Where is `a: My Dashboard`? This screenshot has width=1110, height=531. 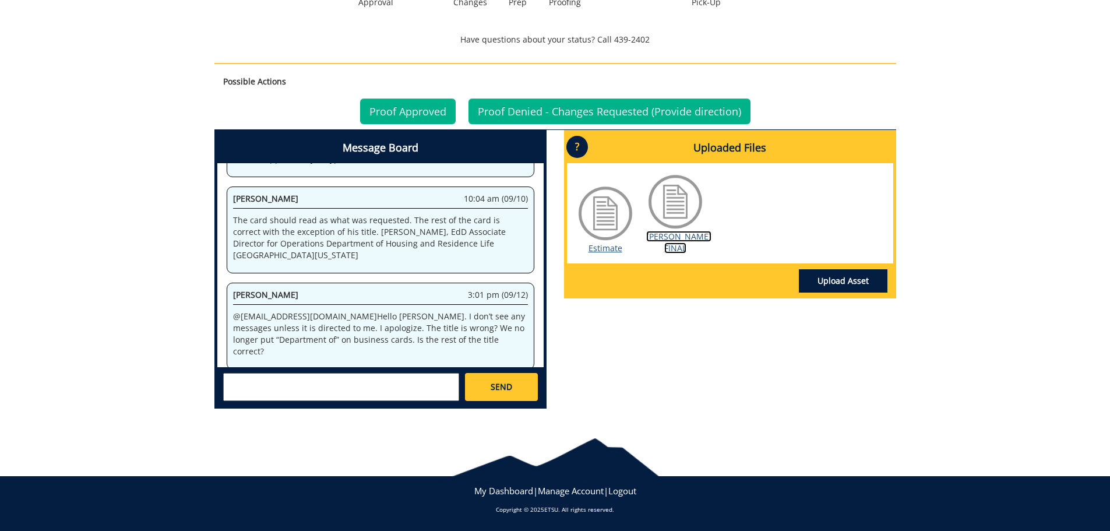 a: My Dashboard is located at coordinates (503, 490).